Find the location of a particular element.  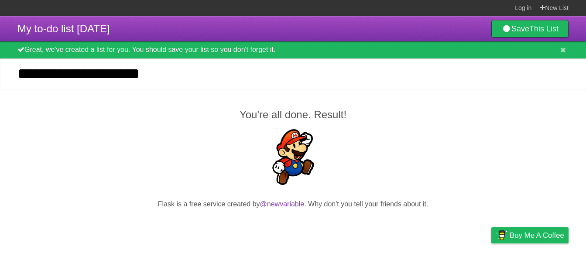

b: This List is located at coordinates (544, 29).